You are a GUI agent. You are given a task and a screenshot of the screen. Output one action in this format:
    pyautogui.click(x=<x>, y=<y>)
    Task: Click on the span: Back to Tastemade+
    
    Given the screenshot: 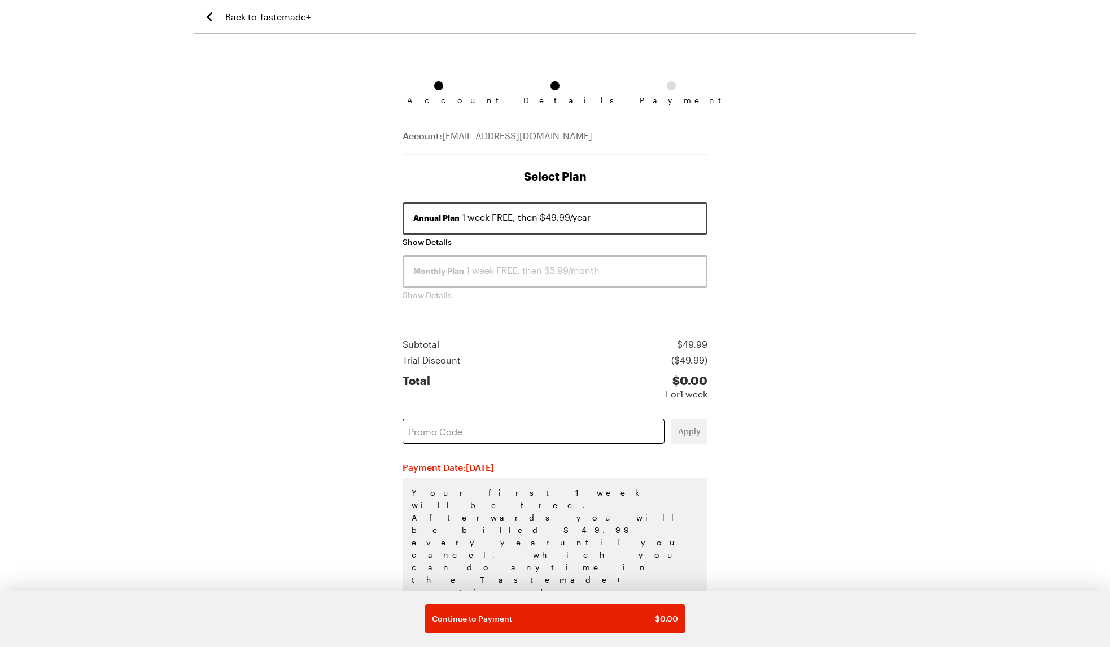 What is the action you would take?
    pyautogui.click(x=268, y=17)
    